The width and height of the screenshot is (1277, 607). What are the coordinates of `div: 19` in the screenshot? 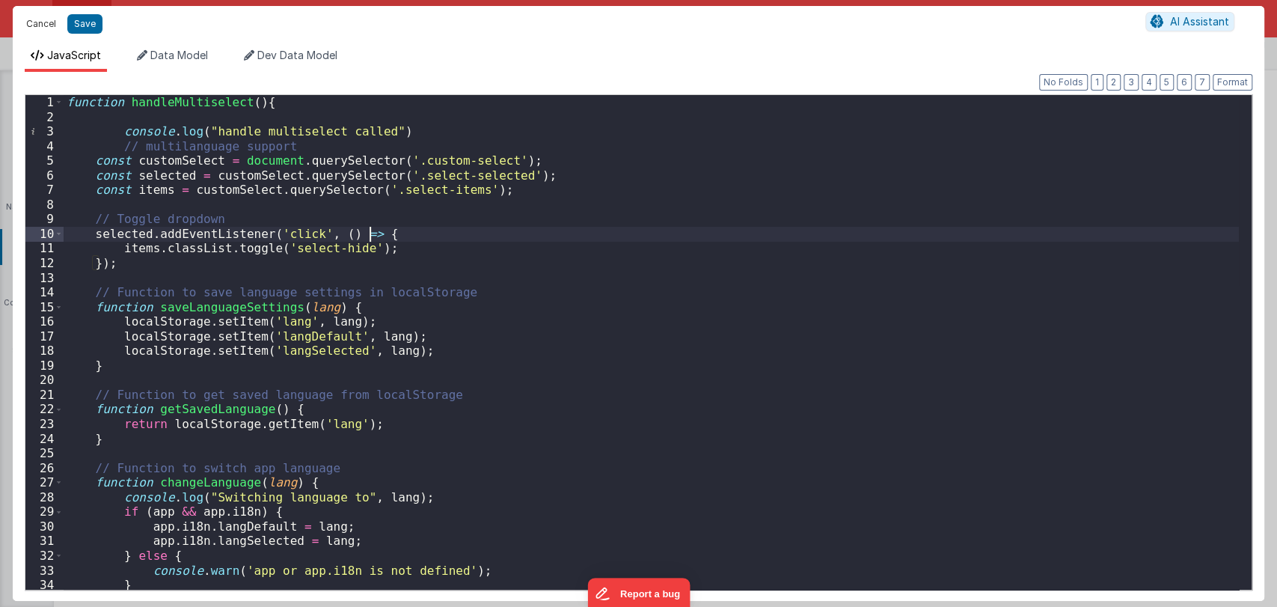 It's located at (44, 366).